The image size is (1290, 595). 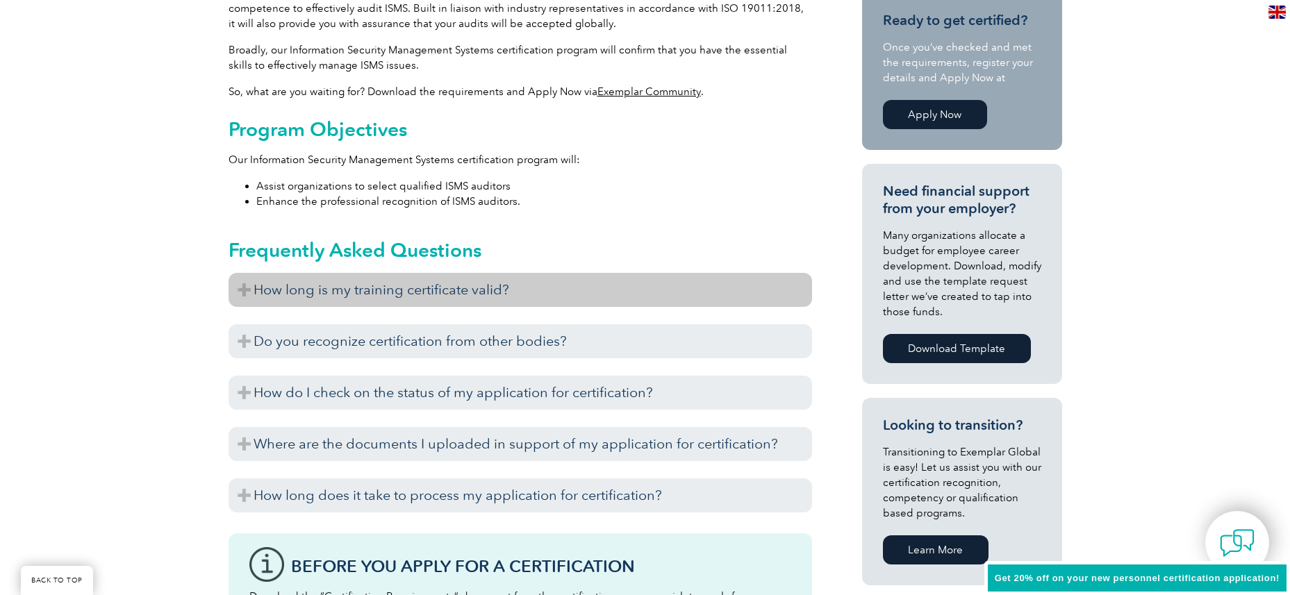 I want to click on a: Download Template, so click(x=957, y=349).